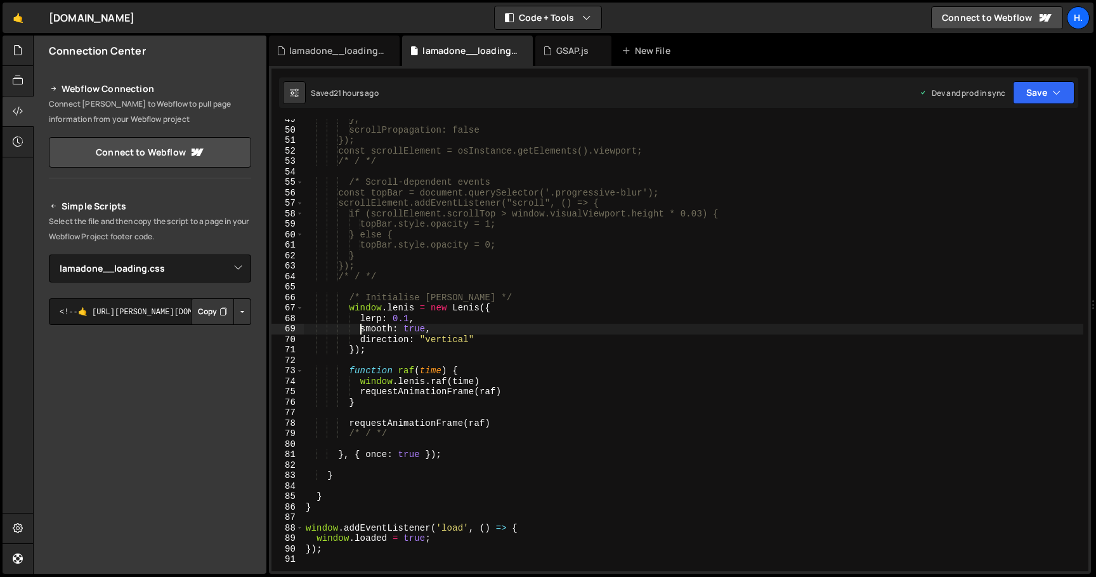  Describe the element at coordinates (287, 224) in the screenshot. I see `div: 59` at that location.